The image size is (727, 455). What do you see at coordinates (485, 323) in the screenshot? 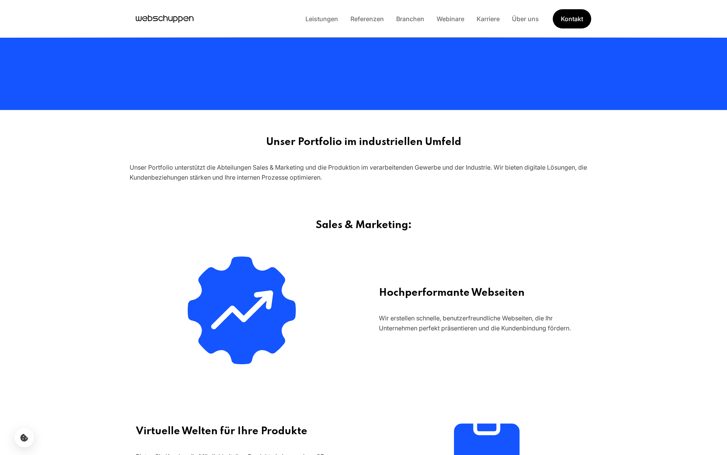
I see `p: Wir erstellen schnelle, benutzerfreundliche Webseiten, die Ihr Unternehmen perfekt präsentieren u...` at bounding box center [485, 323].